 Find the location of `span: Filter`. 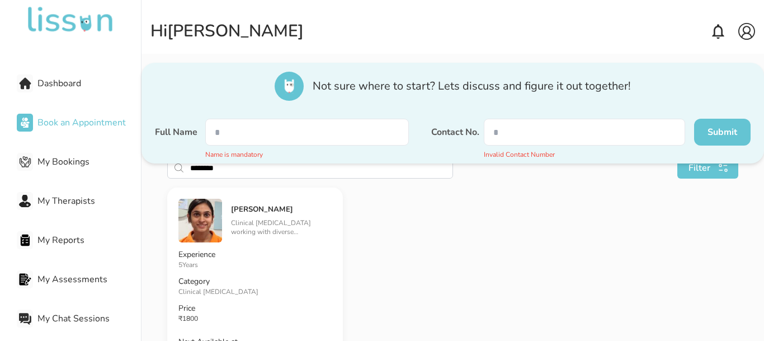

span: Filter is located at coordinates (699, 168).